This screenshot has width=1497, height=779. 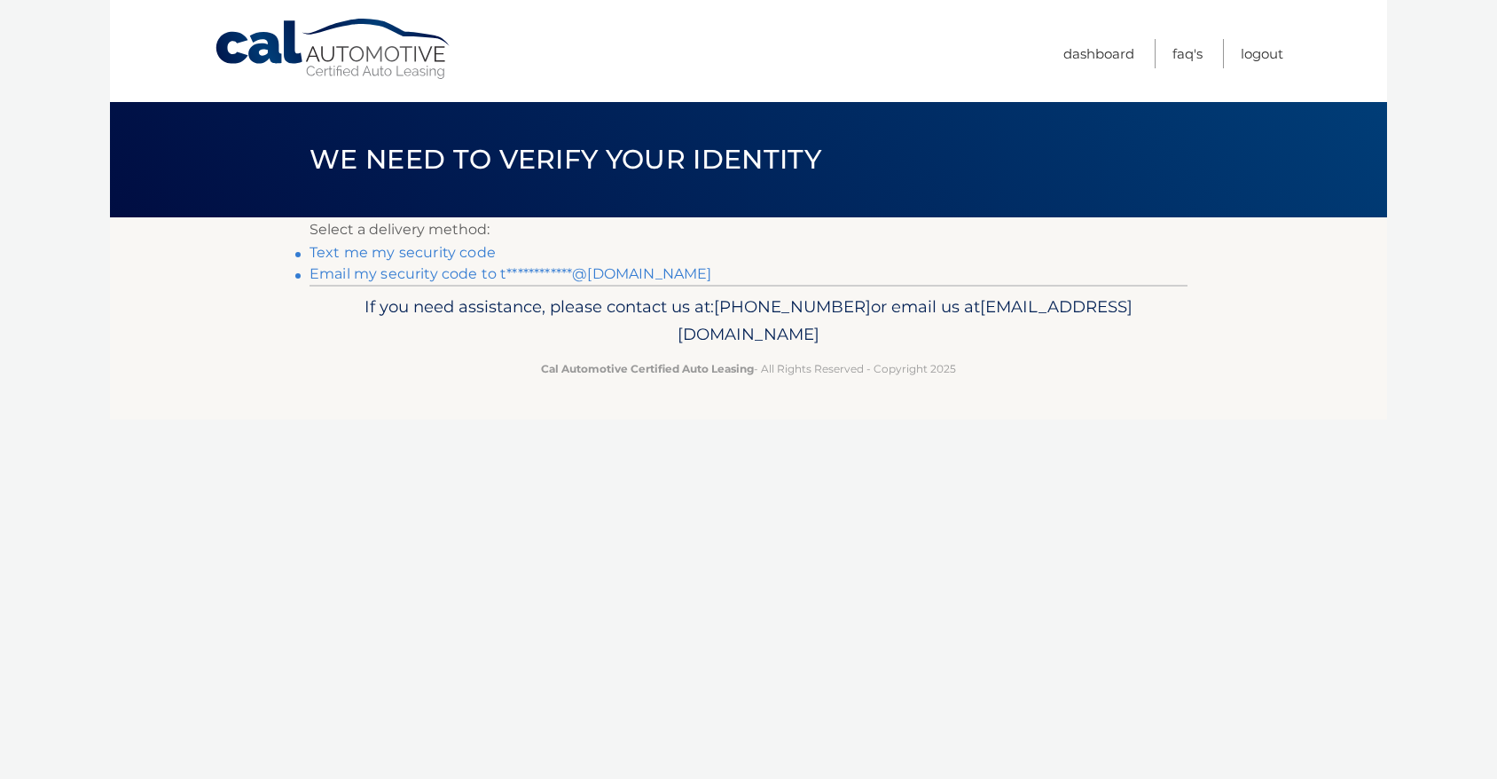 What do you see at coordinates (748, 368) in the screenshot?
I see `p: - All Rights Reserved - Copyright 2025` at bounding box center [748, 368].